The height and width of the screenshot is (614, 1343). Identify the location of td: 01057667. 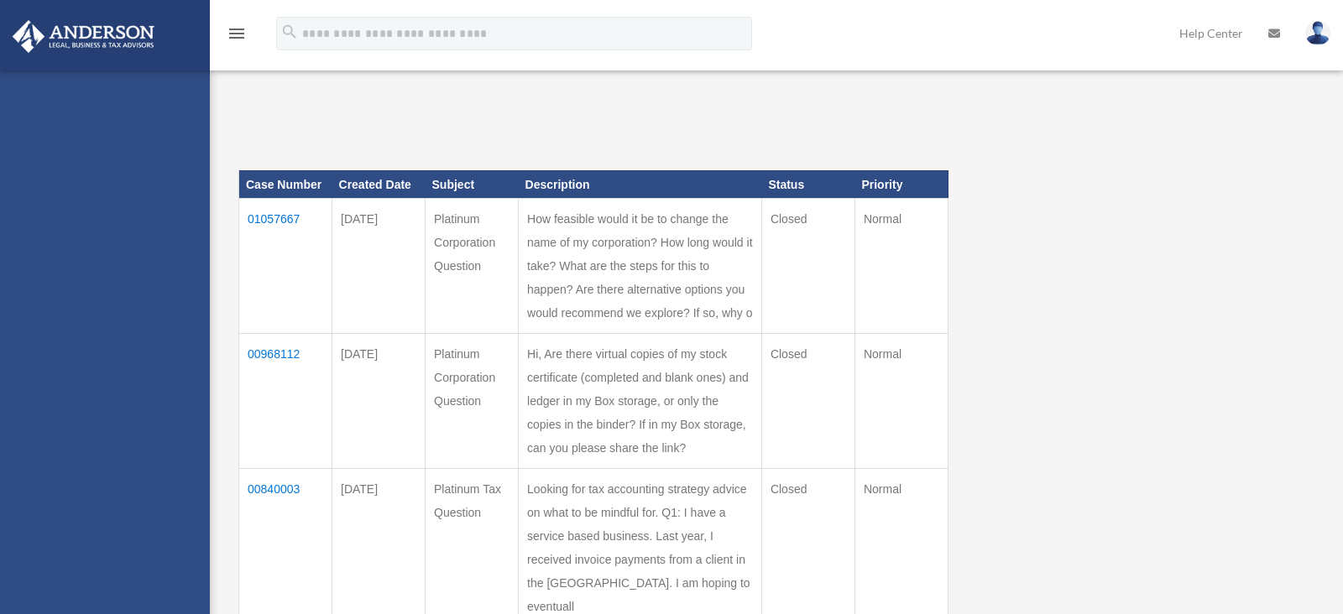
(285, 266).